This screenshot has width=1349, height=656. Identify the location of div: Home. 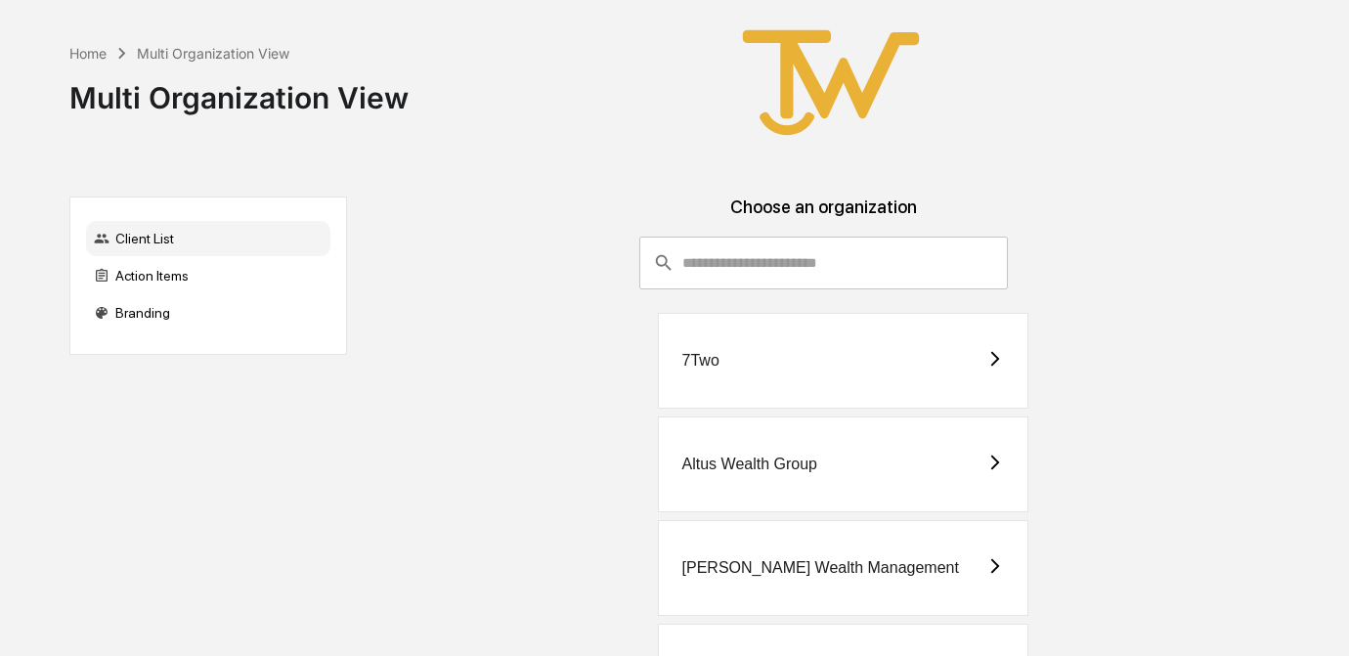
(88, 53).